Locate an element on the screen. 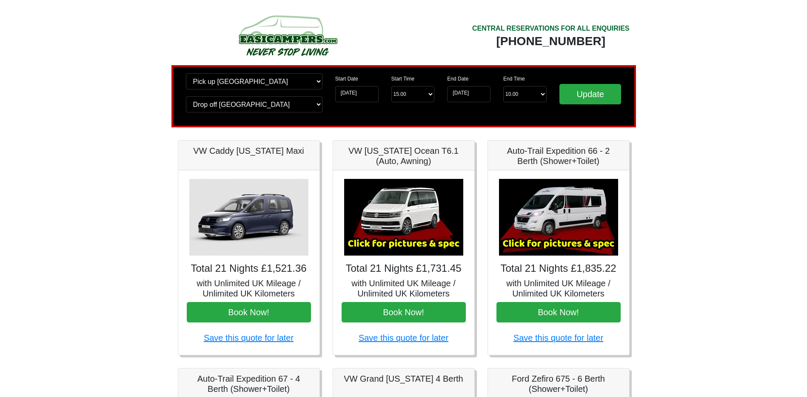 Image resolution: width=807 pixels, height=397 pixels. img: campers-checkout-logo.png is located at coordinates (288, 35).